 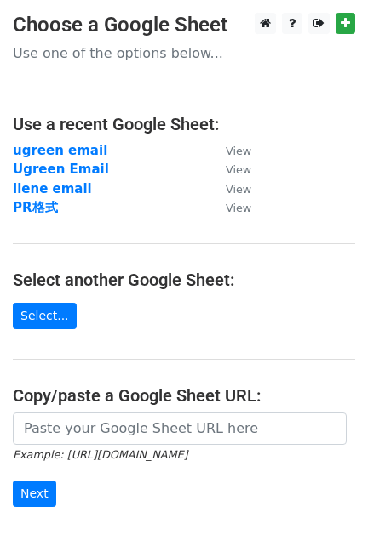 I want to click on a: PR格式, so click(x=35, y=208).